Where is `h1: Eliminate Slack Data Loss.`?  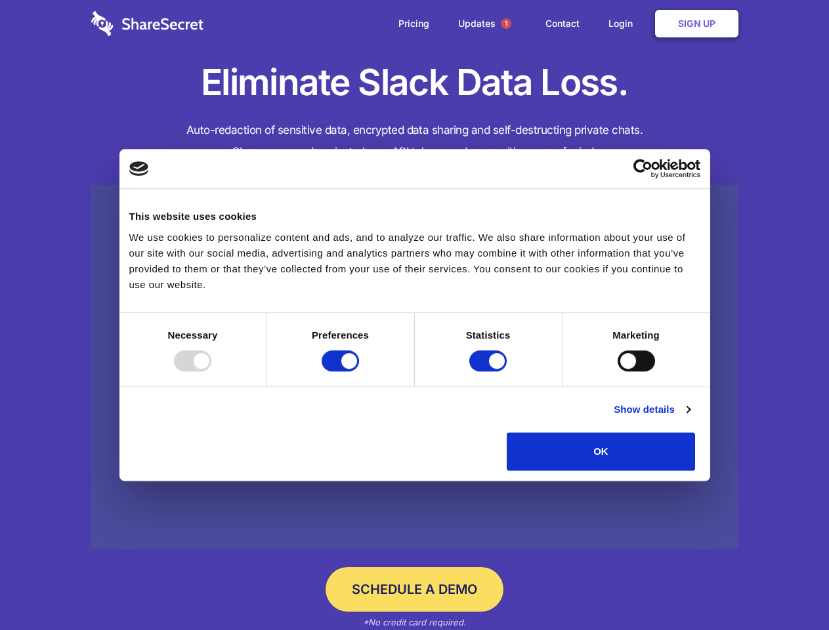
h1: Eliminate Slack Data Loss. is located at coordinates (415, 83).